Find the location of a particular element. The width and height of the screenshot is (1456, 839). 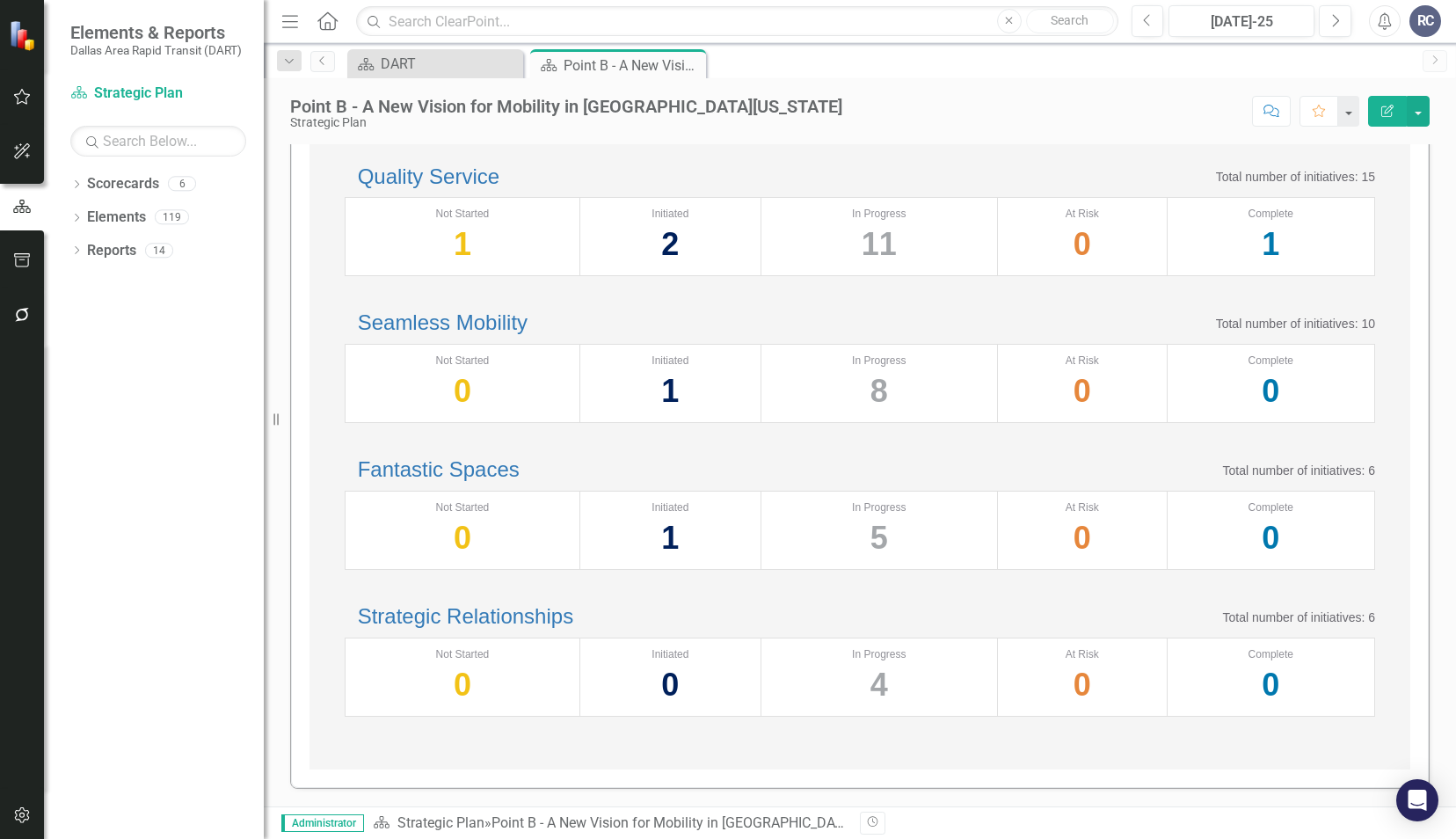

div: Open Intercom Messenger is located at coordinates (1418, 801).